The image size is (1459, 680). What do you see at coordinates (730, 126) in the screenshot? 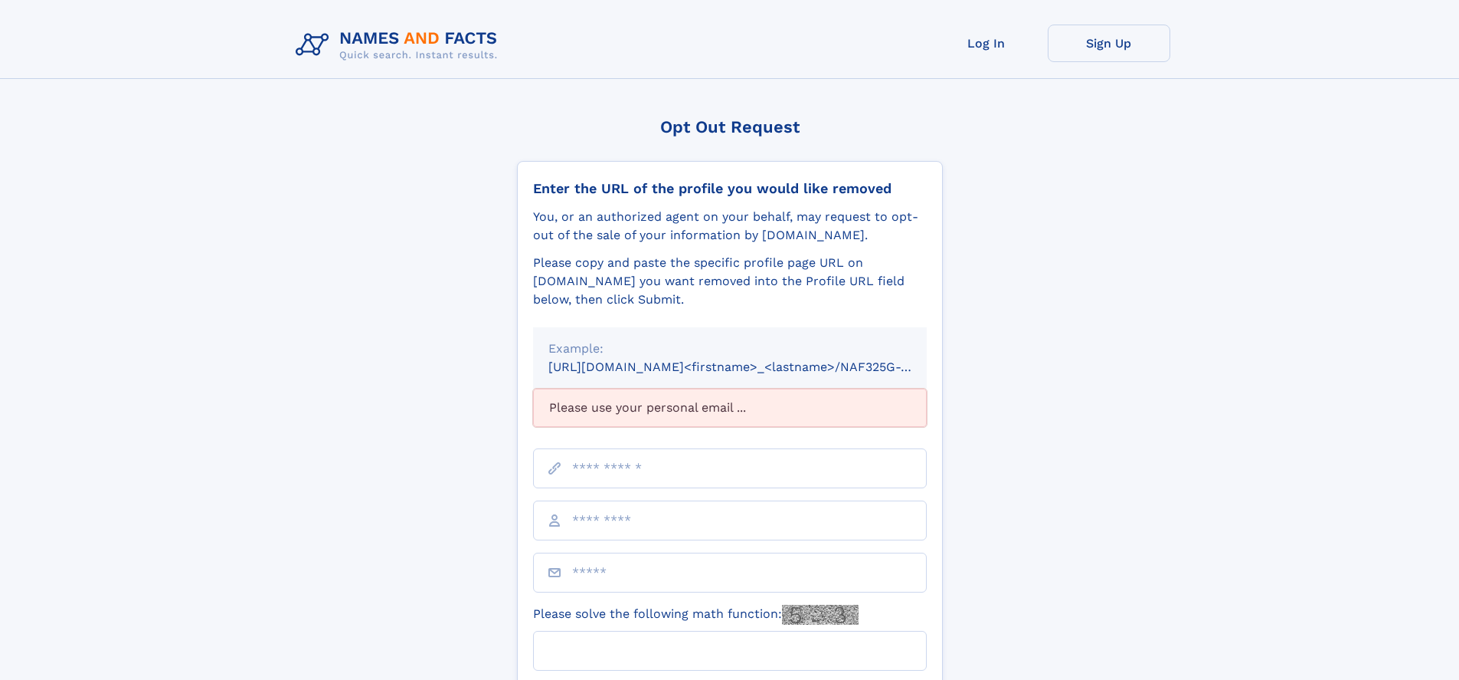
I see `div: Opt Out Request` at bounding box center [730, 126].